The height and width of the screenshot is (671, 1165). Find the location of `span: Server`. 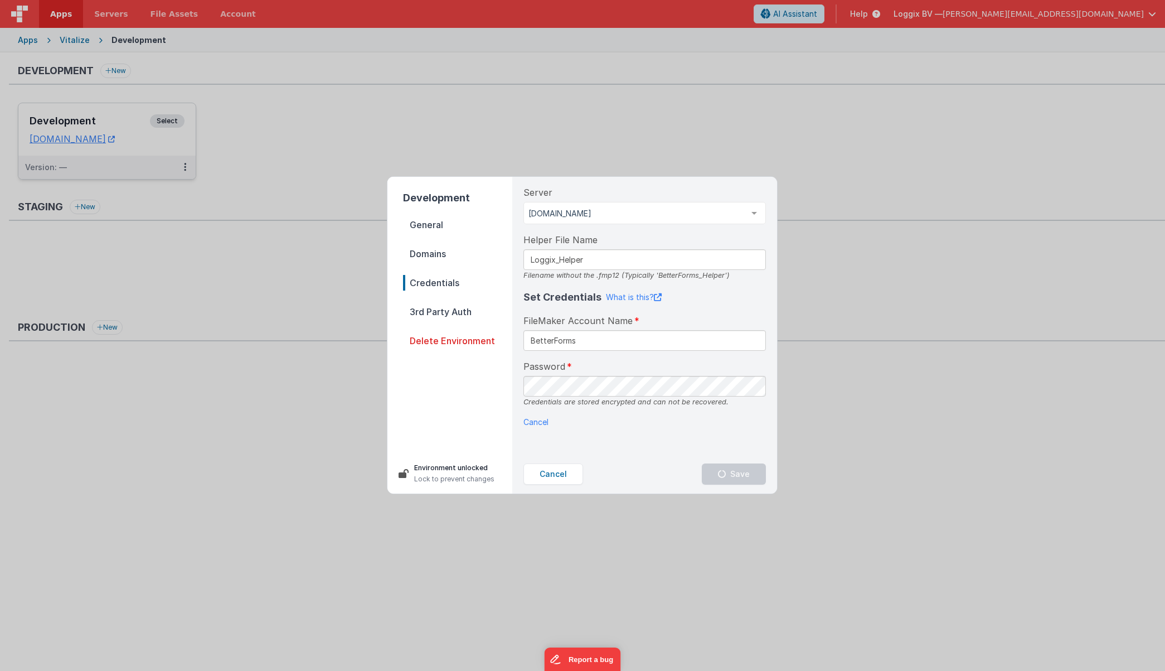

span: Server is located at coordinates (538, 192).